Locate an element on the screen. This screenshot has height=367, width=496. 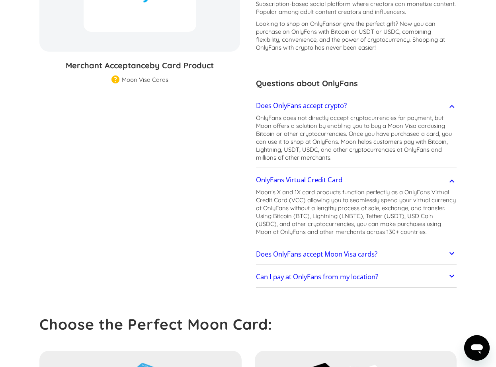
h3: Merchant Acceptance is located at coordinates (140, 66).